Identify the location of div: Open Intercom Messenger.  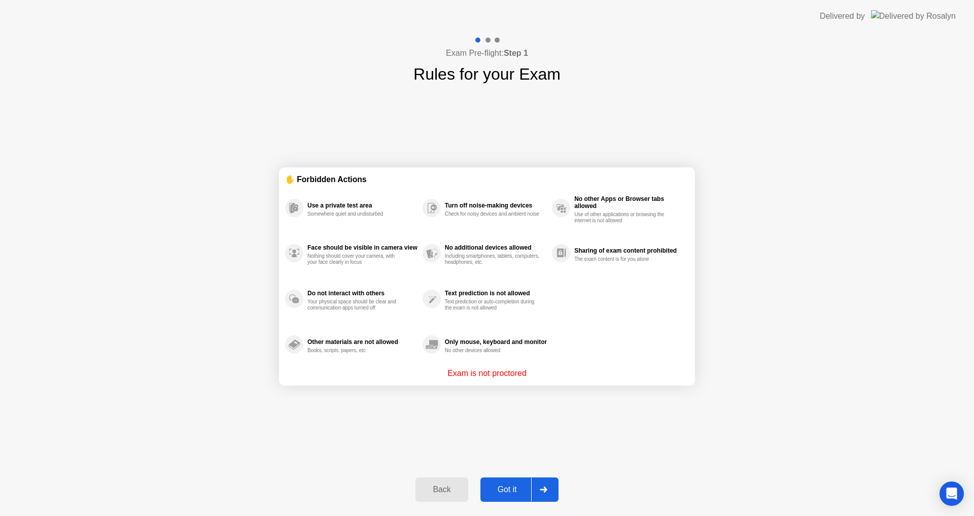
(951, 493).